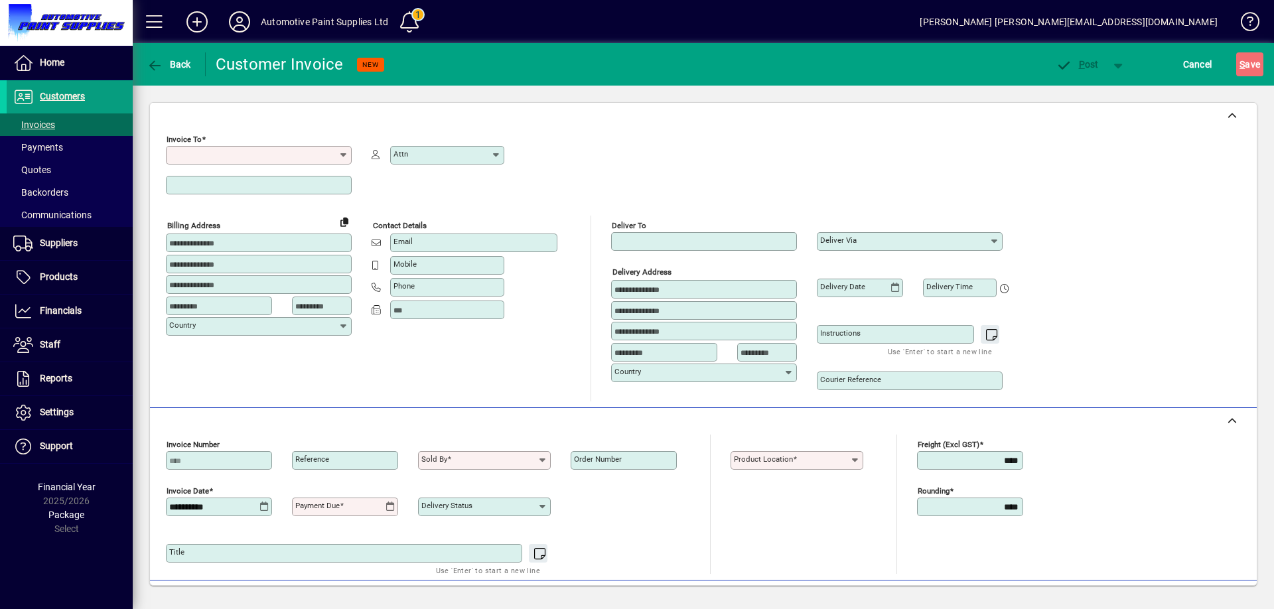 The width and height of the screenshot is (1274, 609). What do you see at coordinates (169, 64) in the screenshot?
I see `app-page-header-button: Back` at bounding box center [169, 64].